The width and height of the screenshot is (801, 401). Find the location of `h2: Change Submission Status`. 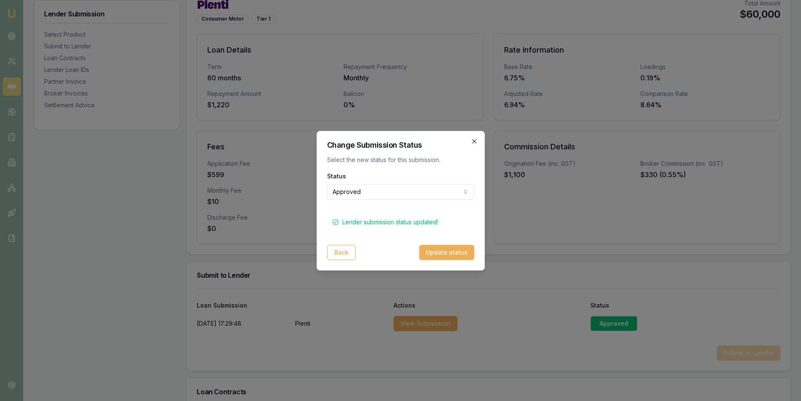

h2: Change Submission Status is located at coordinates (401, 145).